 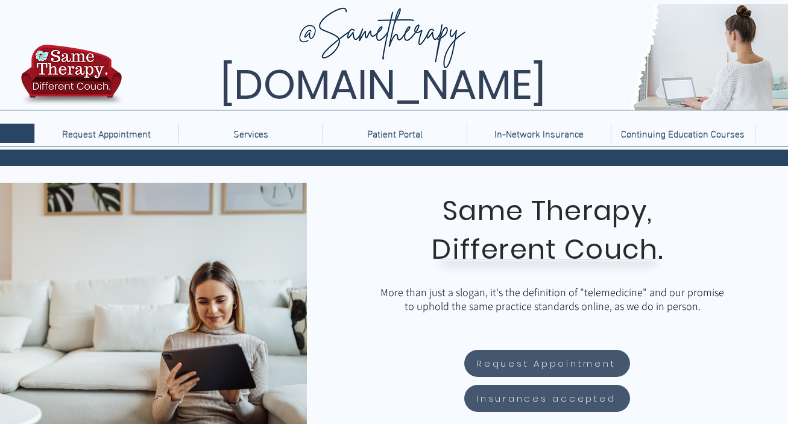 I want to click on p: Patient Portal, so click(x=395, y=133).